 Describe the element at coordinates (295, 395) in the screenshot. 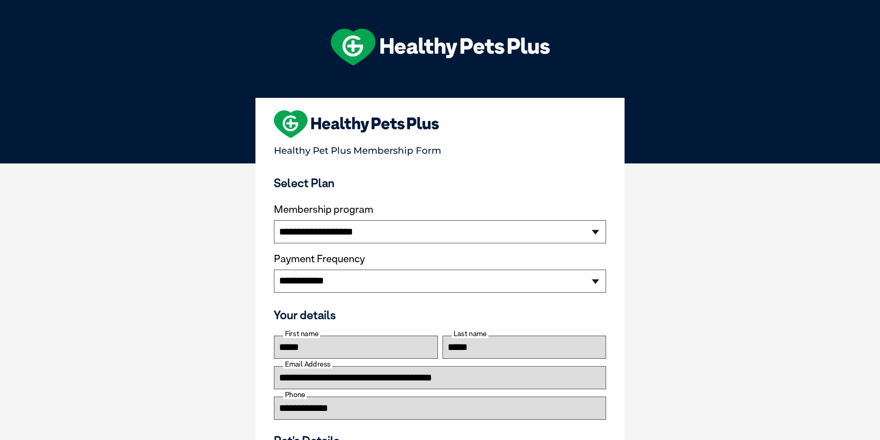

I see `label: Phone` at that location.